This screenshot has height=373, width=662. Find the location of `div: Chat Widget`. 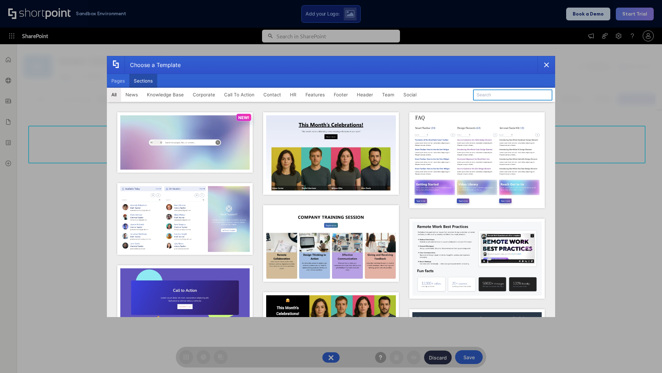

div: Chat Widget is located at coordinates (645, 356).